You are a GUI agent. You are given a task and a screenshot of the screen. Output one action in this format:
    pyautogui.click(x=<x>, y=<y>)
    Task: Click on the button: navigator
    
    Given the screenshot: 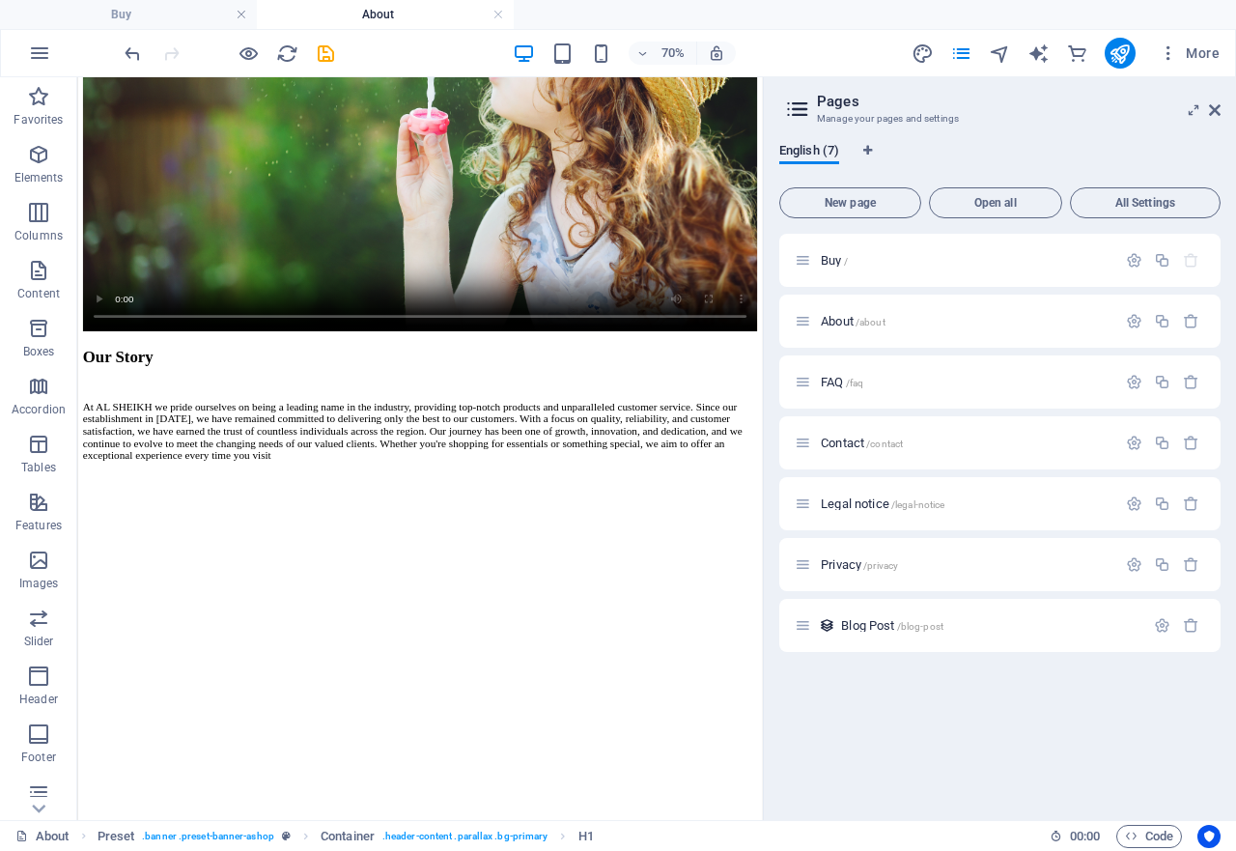 What is the action you would take?
    pyautogui.click(x=1000, y=53)
    